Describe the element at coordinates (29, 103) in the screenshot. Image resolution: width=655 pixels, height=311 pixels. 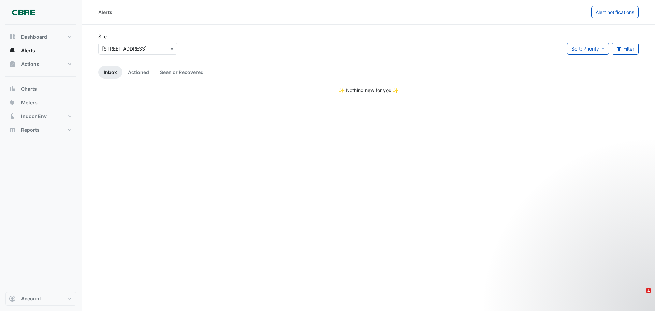
I see `span: Meters` at that location.